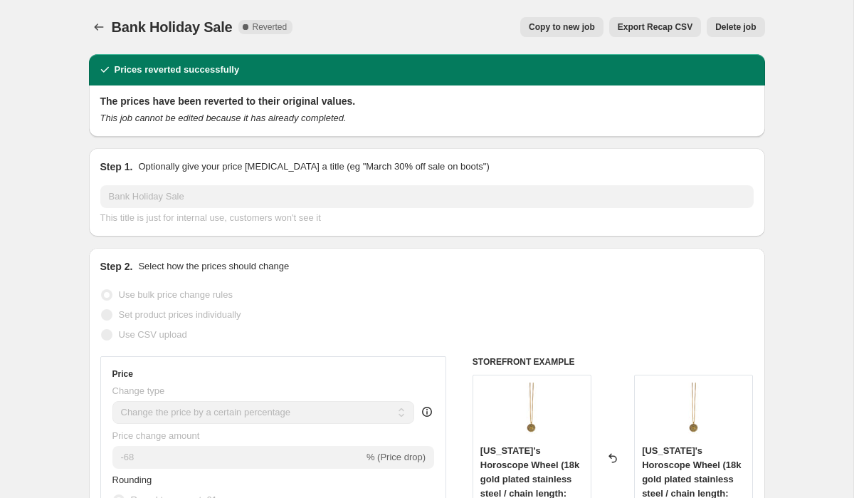 The width and height of the screenshot is (854, 498). I want to click on span: Use bulk price change rules, so click(176, 294).